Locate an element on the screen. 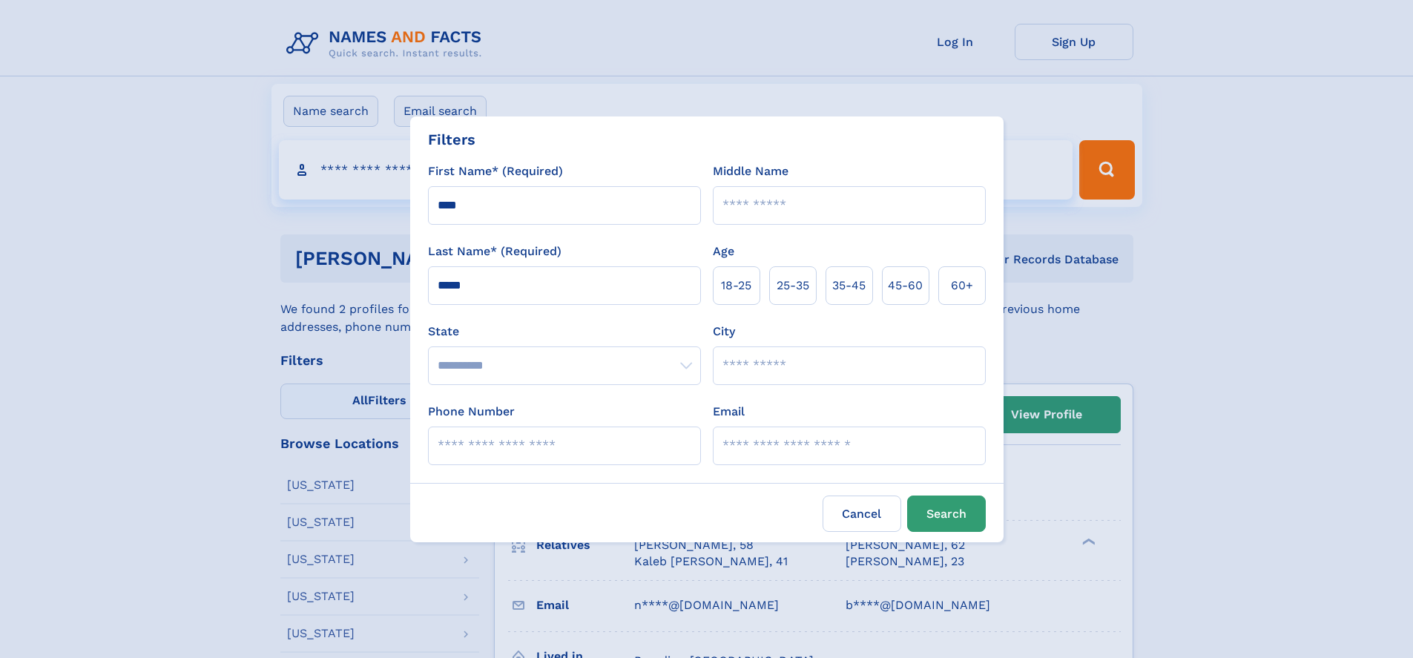 The width and height of the screenshot is (1413, 658). label: State is located at coordinates (564, 332).